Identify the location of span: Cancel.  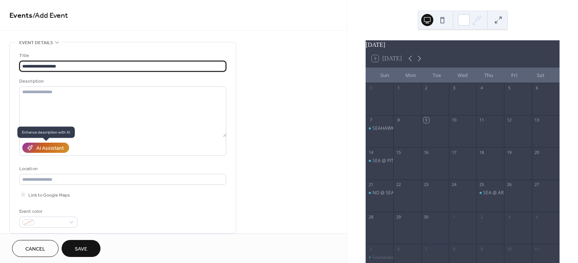
(35, 249).